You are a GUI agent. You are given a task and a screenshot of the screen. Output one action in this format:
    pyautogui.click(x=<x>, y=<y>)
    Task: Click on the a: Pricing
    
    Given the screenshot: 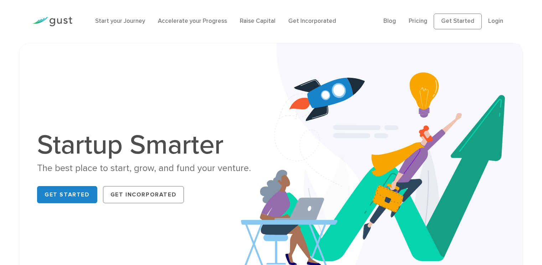 What is the action you would take?
    pyautogui.click(x=418, y=21)
    